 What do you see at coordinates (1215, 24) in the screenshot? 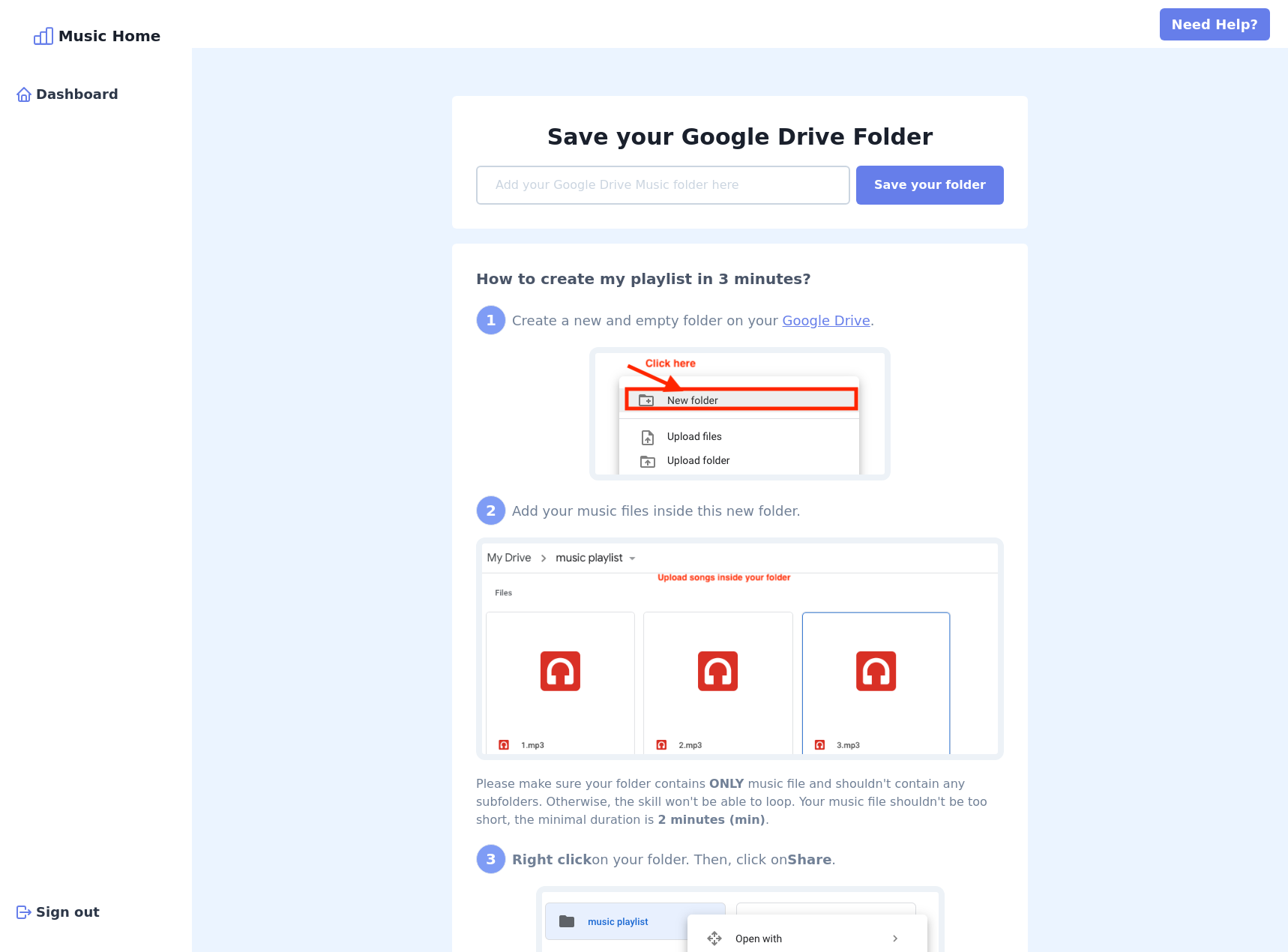
I see `button: Need Help?` at bounding box center [1215, 24].